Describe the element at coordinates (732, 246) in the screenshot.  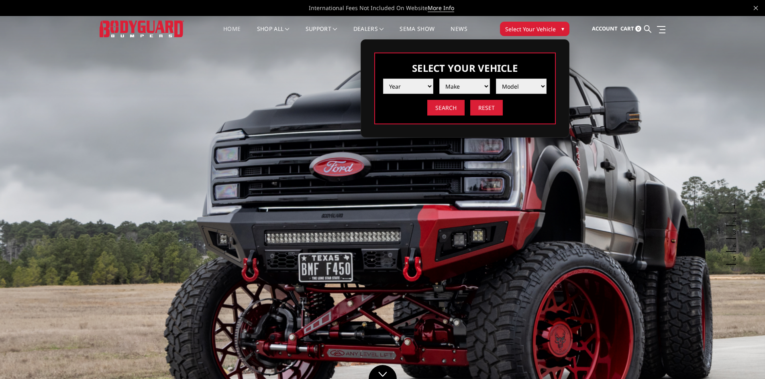
I see `button: 4 of 5` at that location.